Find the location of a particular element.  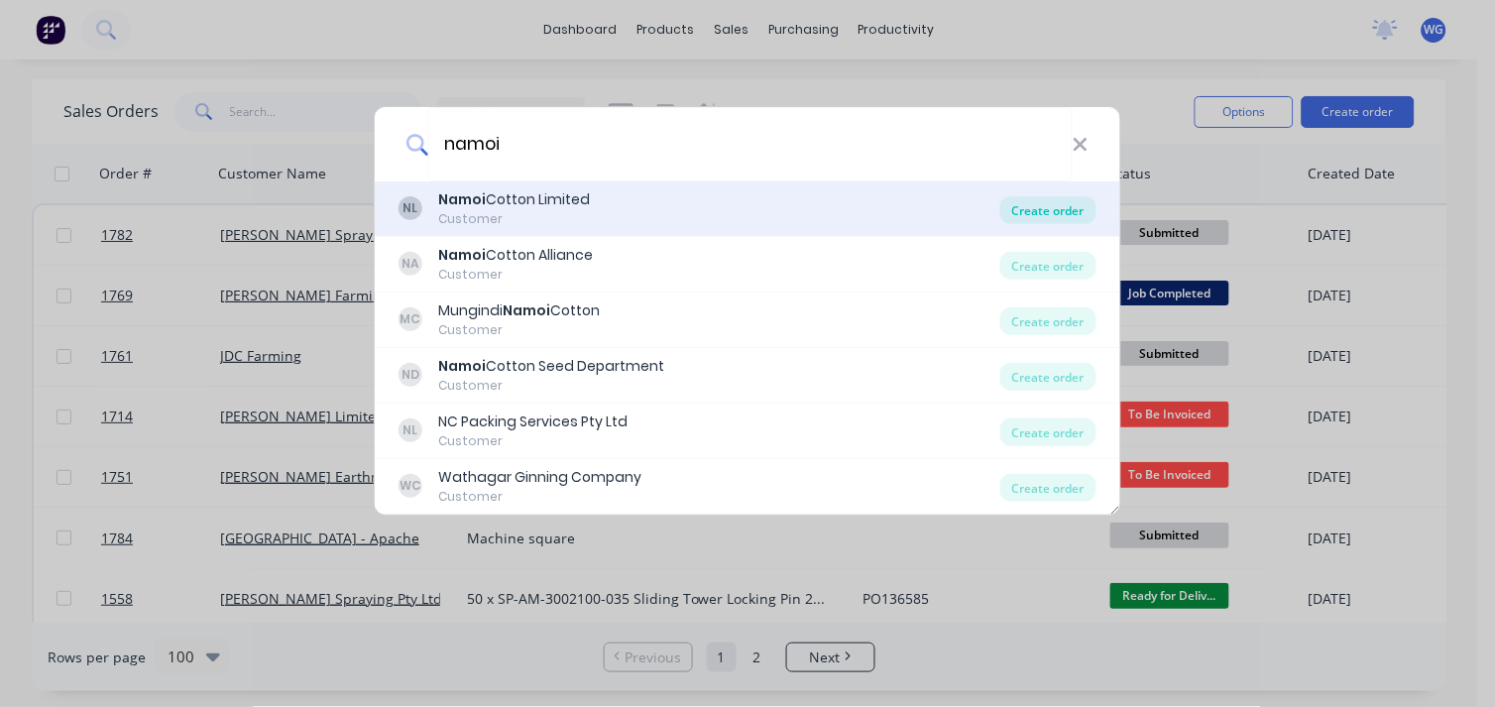

div: NC Packing Services Pty Ltd is located at coordinates (533, 421).